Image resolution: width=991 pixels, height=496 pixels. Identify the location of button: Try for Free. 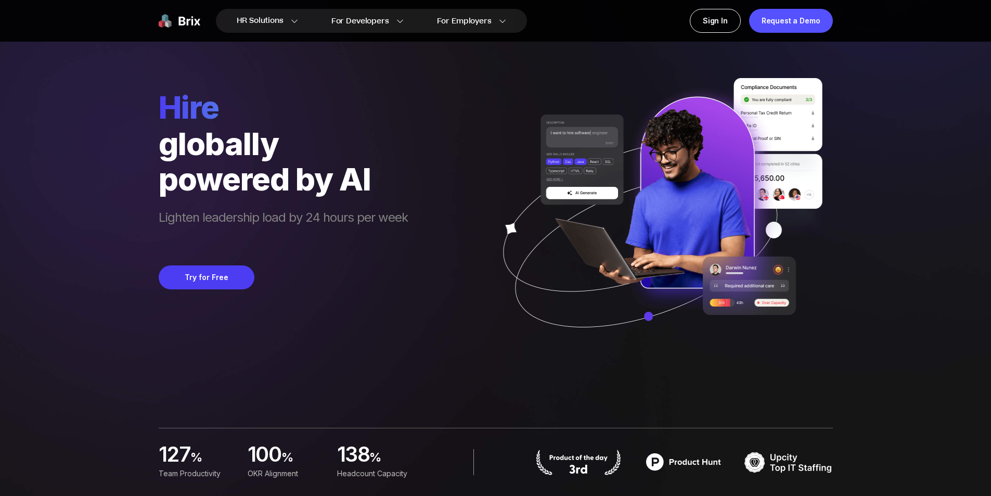
(207, 277).